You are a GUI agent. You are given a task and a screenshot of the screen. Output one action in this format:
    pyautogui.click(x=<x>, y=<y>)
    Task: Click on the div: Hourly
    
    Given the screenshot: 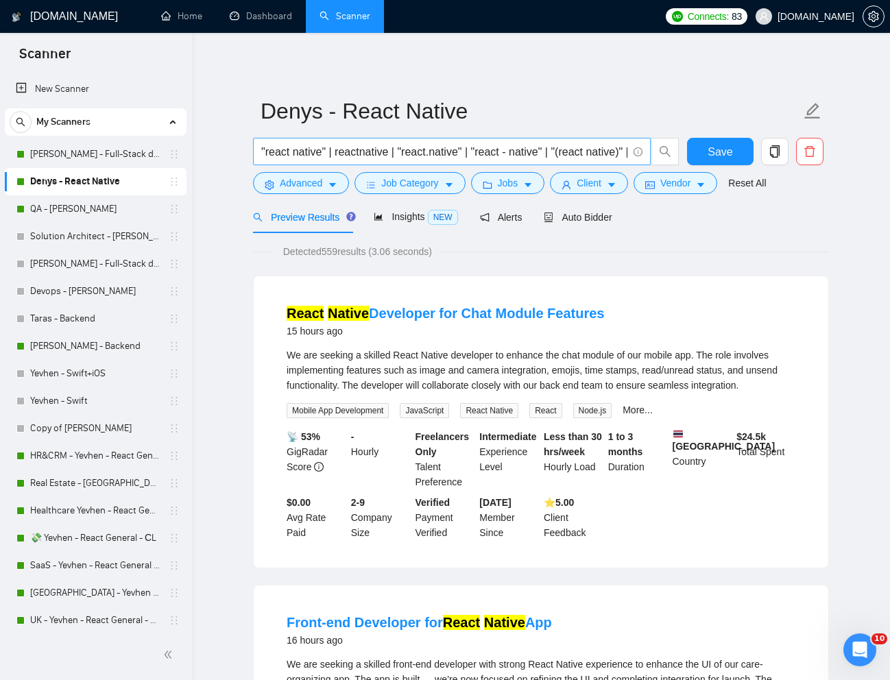 What is the action you would take?
    pyautogui.click(x=381, y=459)
    